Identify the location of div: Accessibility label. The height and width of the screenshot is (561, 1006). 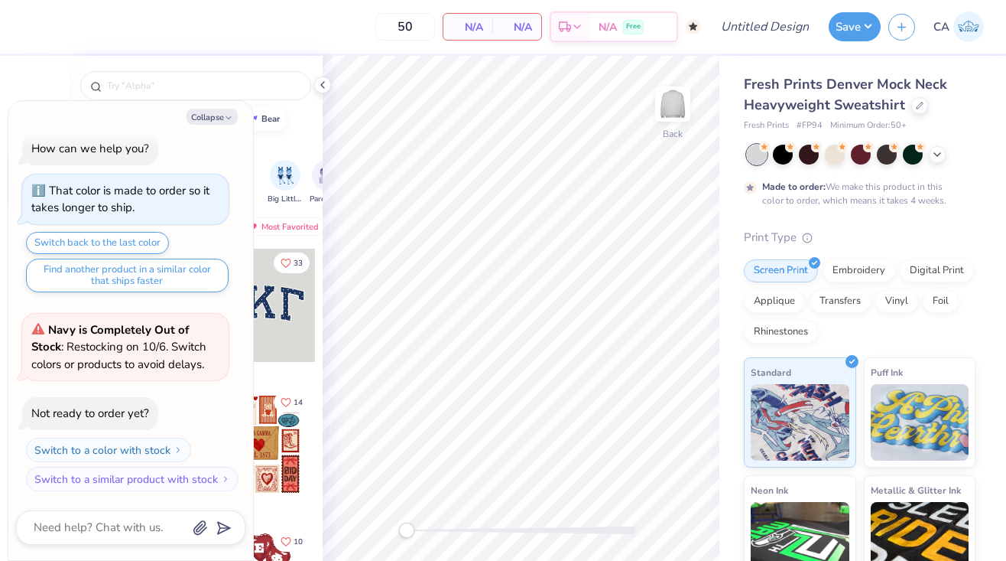
(407, 530).